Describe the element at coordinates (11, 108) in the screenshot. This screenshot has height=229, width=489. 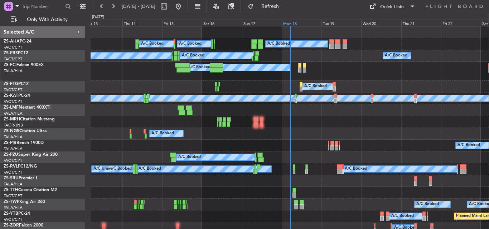
I see `span: ZS-LMF` at that location.